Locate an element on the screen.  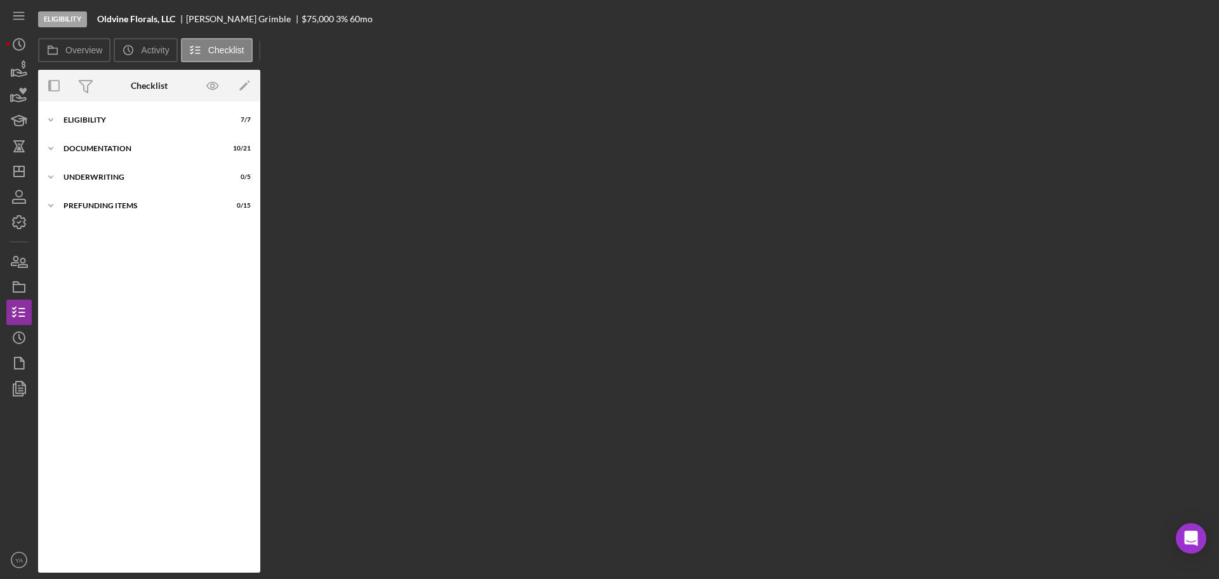
div: Open Intercom Messenger is located at coordinates (1191, 538).